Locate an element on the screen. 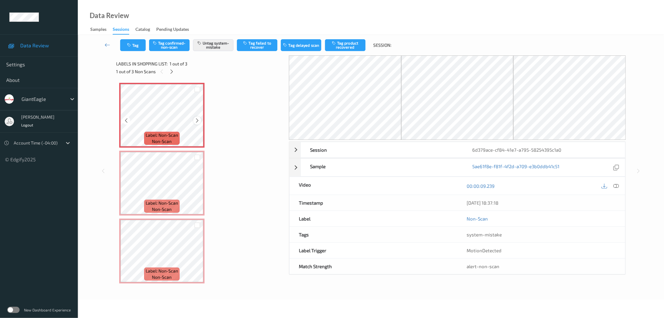 This screenshot has width=664, height=318. a: 00:00:09.239 is located at coordinates (480, 186).